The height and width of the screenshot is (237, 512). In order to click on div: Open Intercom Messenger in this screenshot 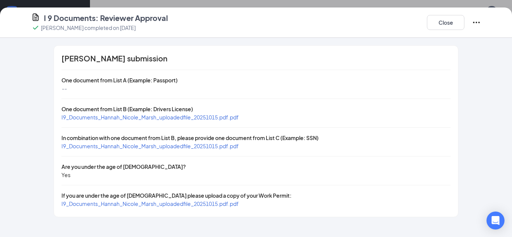, I will do `click(495, 221)`.